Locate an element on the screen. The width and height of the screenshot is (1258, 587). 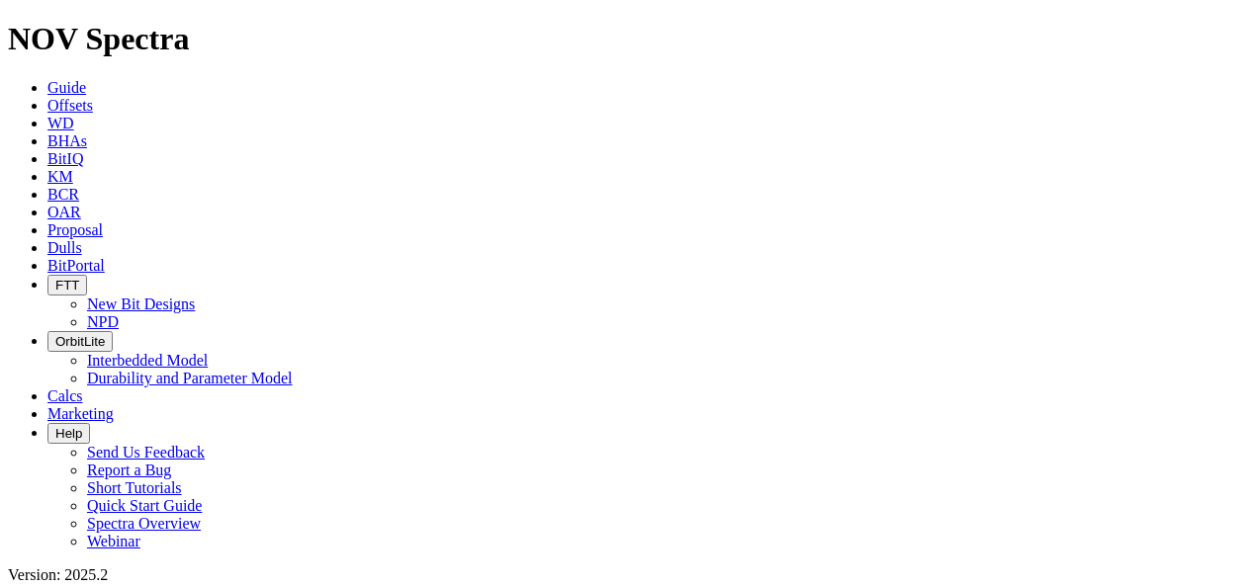
a: OAR is located at coordinates (64, 212).